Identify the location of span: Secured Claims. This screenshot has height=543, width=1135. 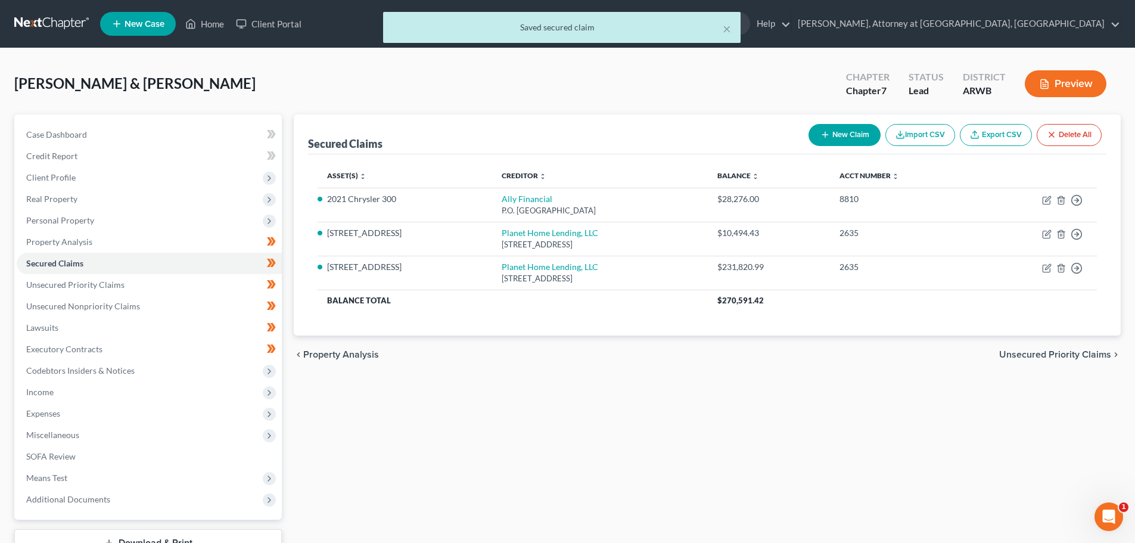
(55, 263).